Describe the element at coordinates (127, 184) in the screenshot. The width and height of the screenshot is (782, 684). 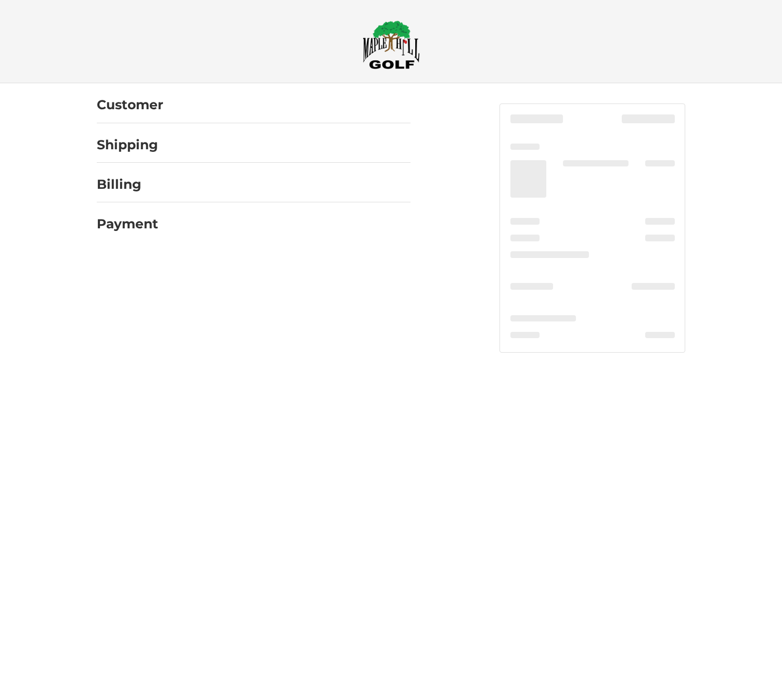
I see `h2: Billing` at that location.